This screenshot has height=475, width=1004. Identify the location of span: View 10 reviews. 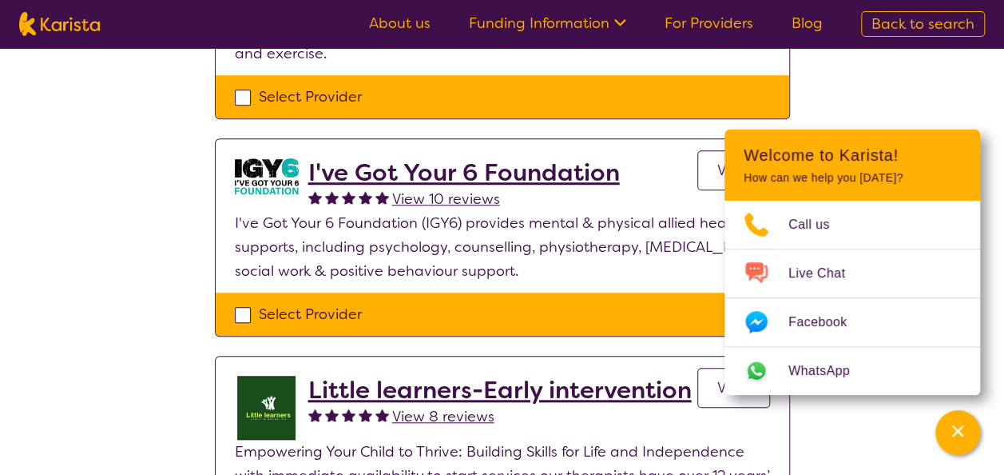
(446, 199).